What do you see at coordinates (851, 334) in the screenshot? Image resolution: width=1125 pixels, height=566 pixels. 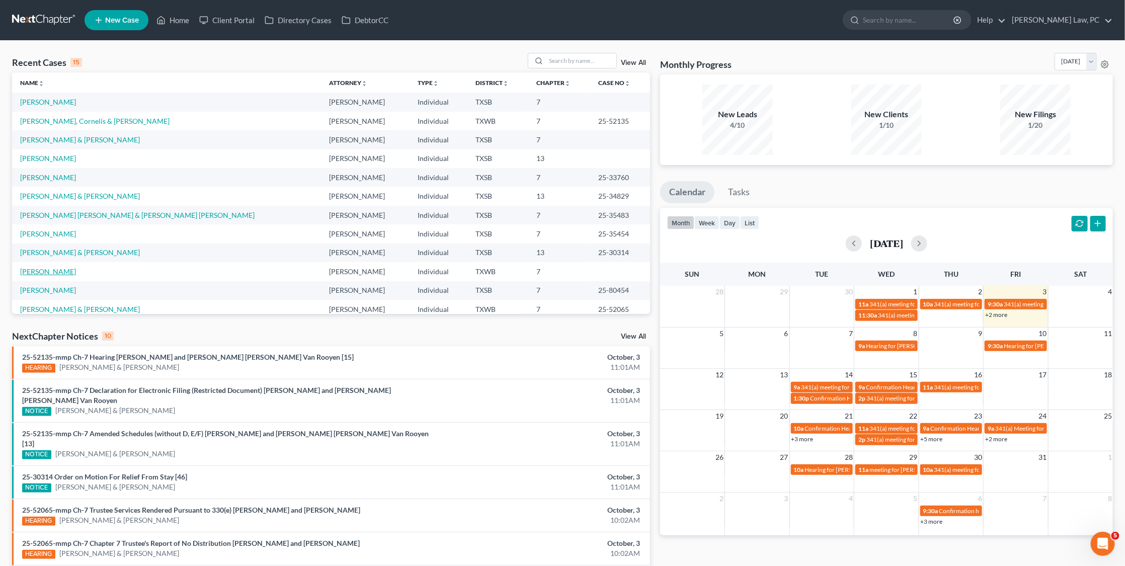 I see `span: 7` at bounding box center [851, 334].